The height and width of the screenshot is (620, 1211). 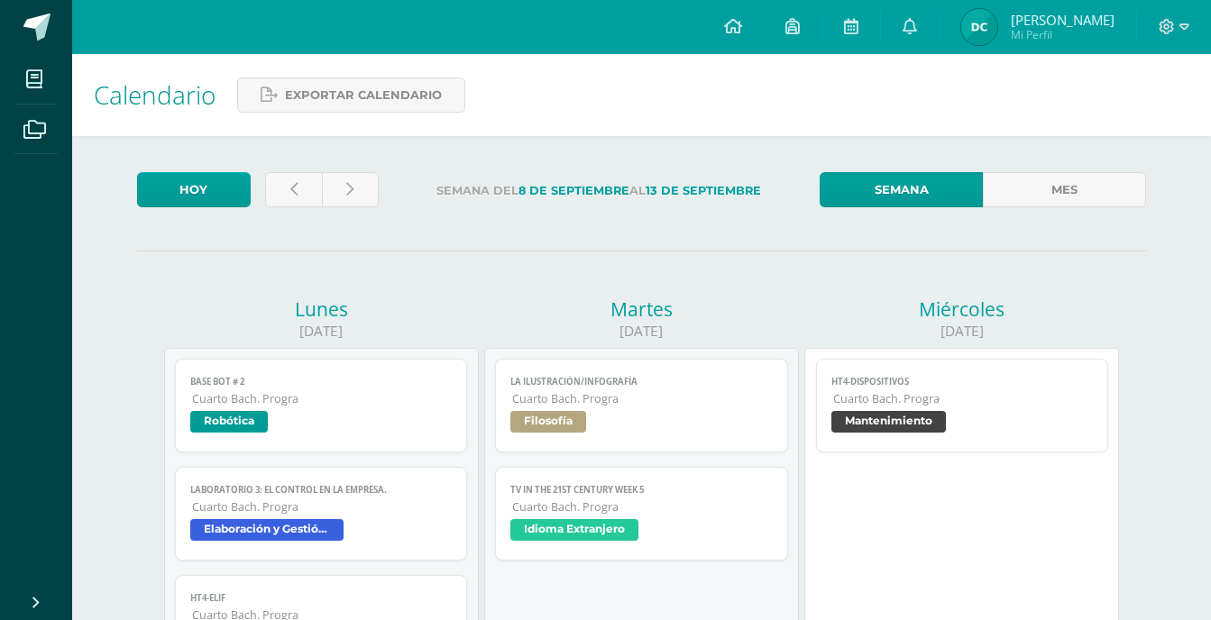 I want to click on span: Mantenimiento, so click(x=888, y=422).